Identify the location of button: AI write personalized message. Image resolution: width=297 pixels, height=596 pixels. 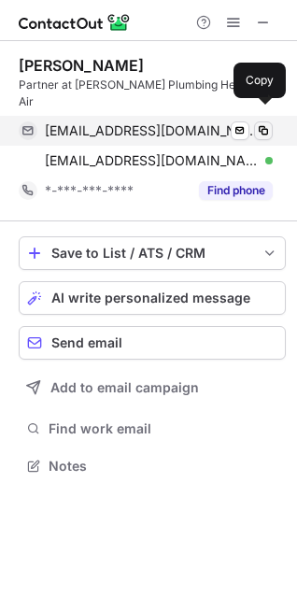
(152, 298).